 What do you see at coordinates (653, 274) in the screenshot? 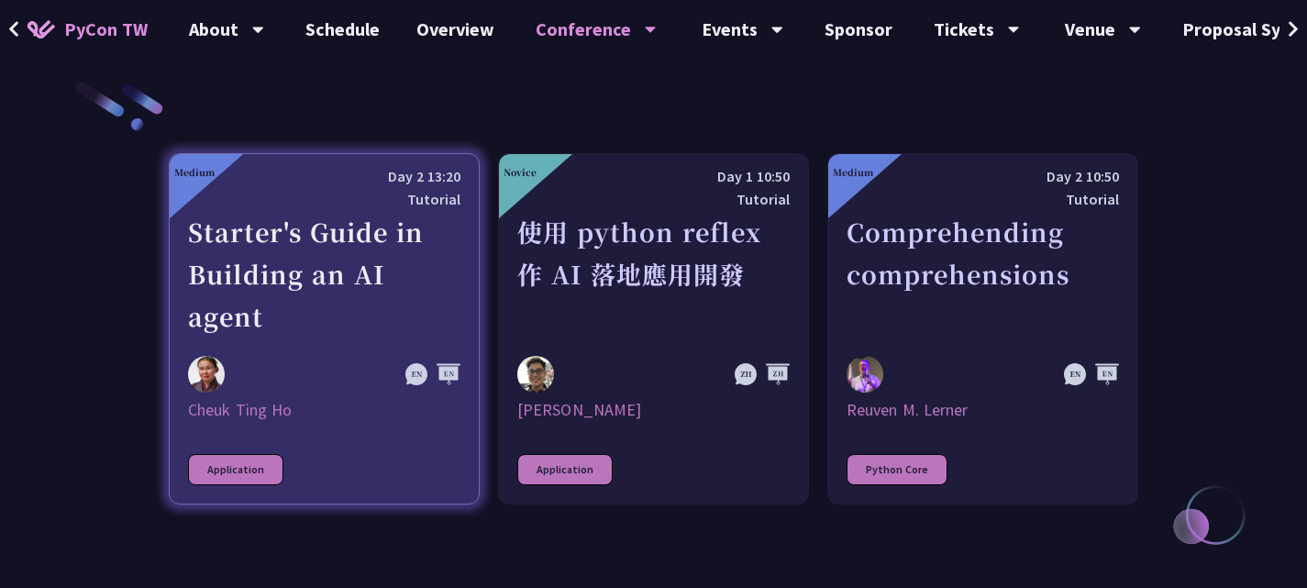
I see `div: 使用 python reflex 作 AI 落地應用開發` at bounding box center [653, 274].